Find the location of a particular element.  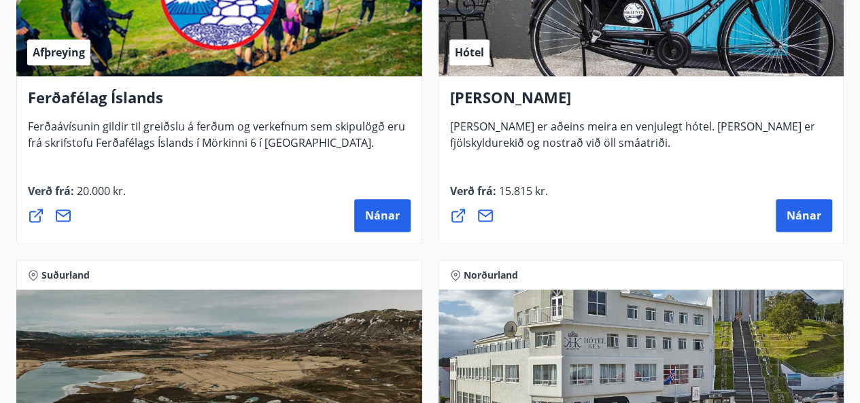

span: Norðurland is located at coordinates (491, 275).